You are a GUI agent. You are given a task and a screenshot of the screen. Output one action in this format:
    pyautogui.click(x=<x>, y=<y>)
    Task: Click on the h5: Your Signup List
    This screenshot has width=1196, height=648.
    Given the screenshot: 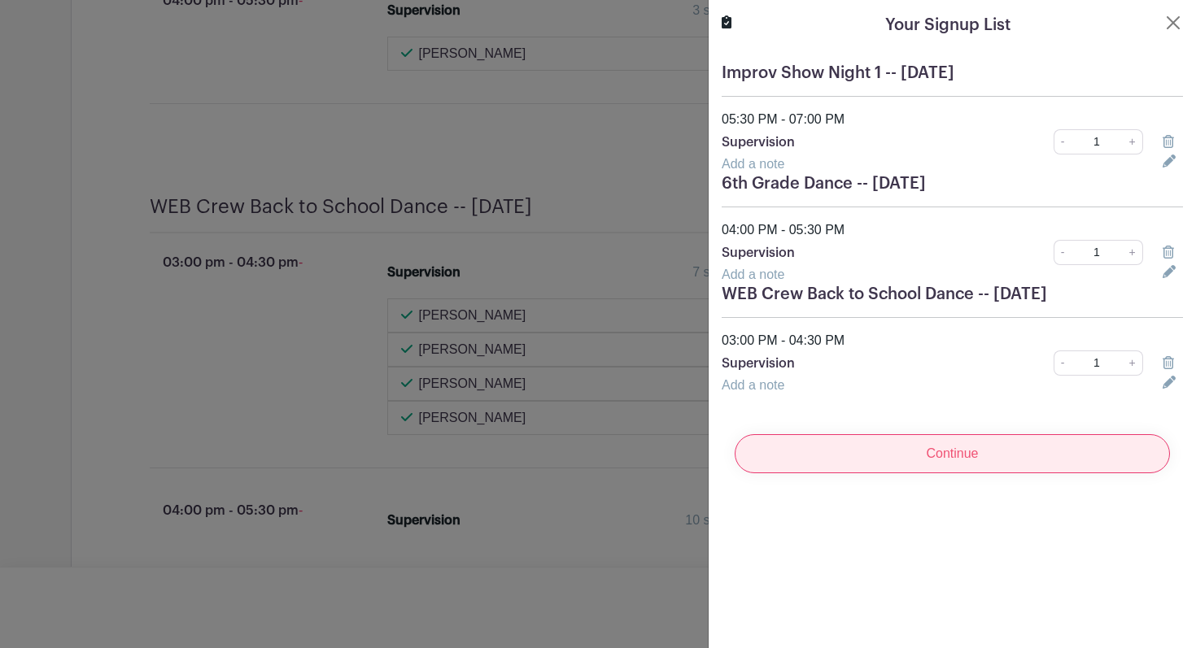 What is the action you would take?
    pyautogui.click(x=947, y=25)
    